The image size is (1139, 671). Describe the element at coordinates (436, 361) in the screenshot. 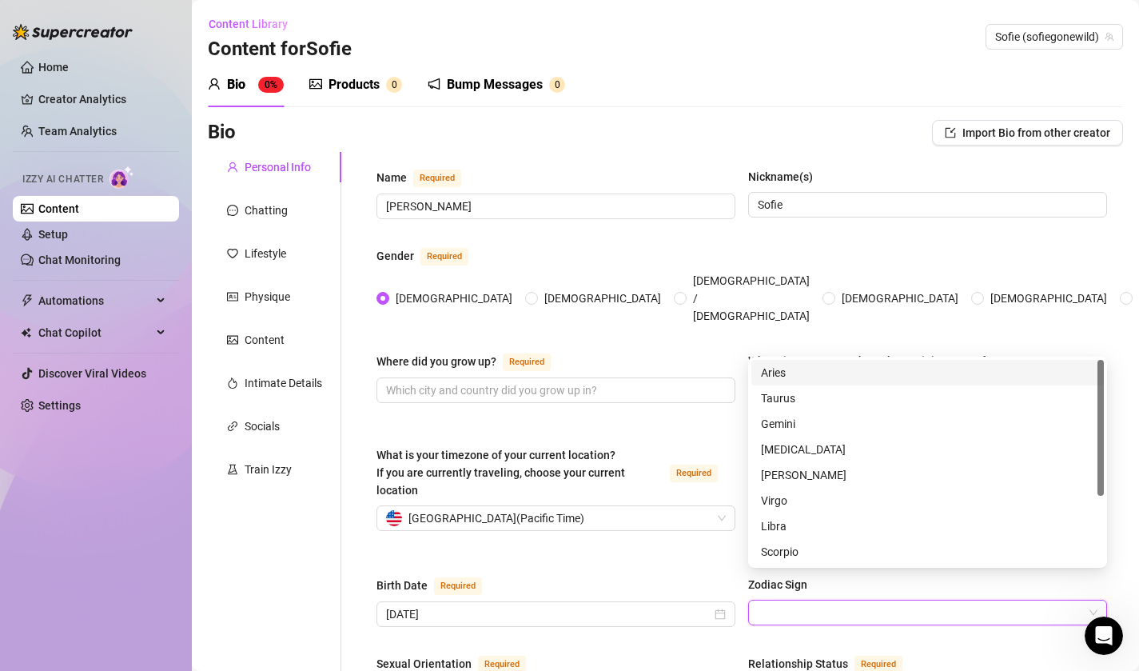

I see `div: Where did you grow up?` at that location.